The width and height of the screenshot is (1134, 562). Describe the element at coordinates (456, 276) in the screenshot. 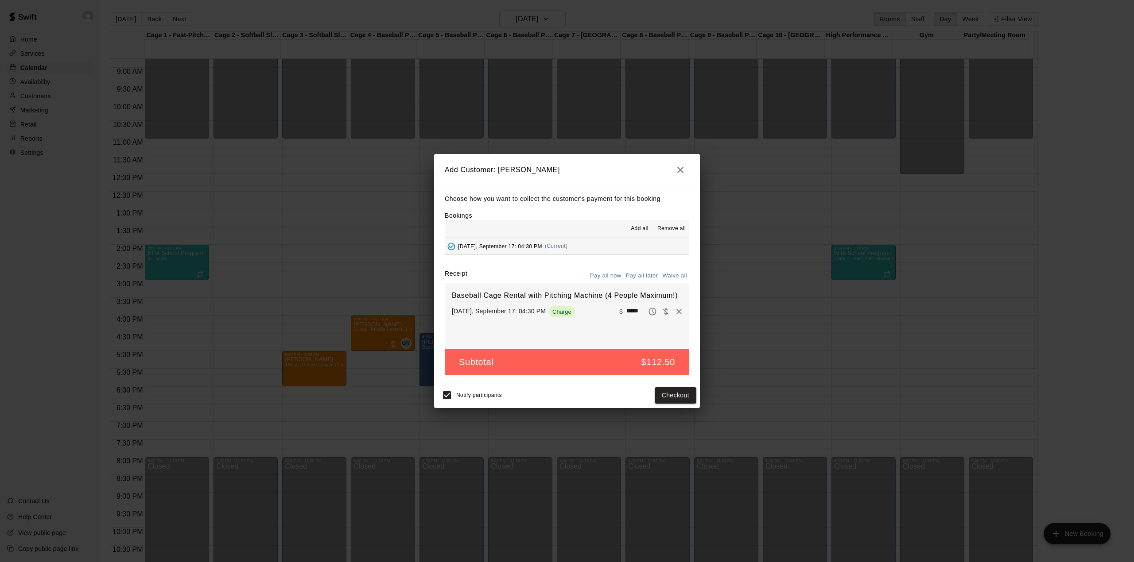

I see `label: Receipt` at that location.